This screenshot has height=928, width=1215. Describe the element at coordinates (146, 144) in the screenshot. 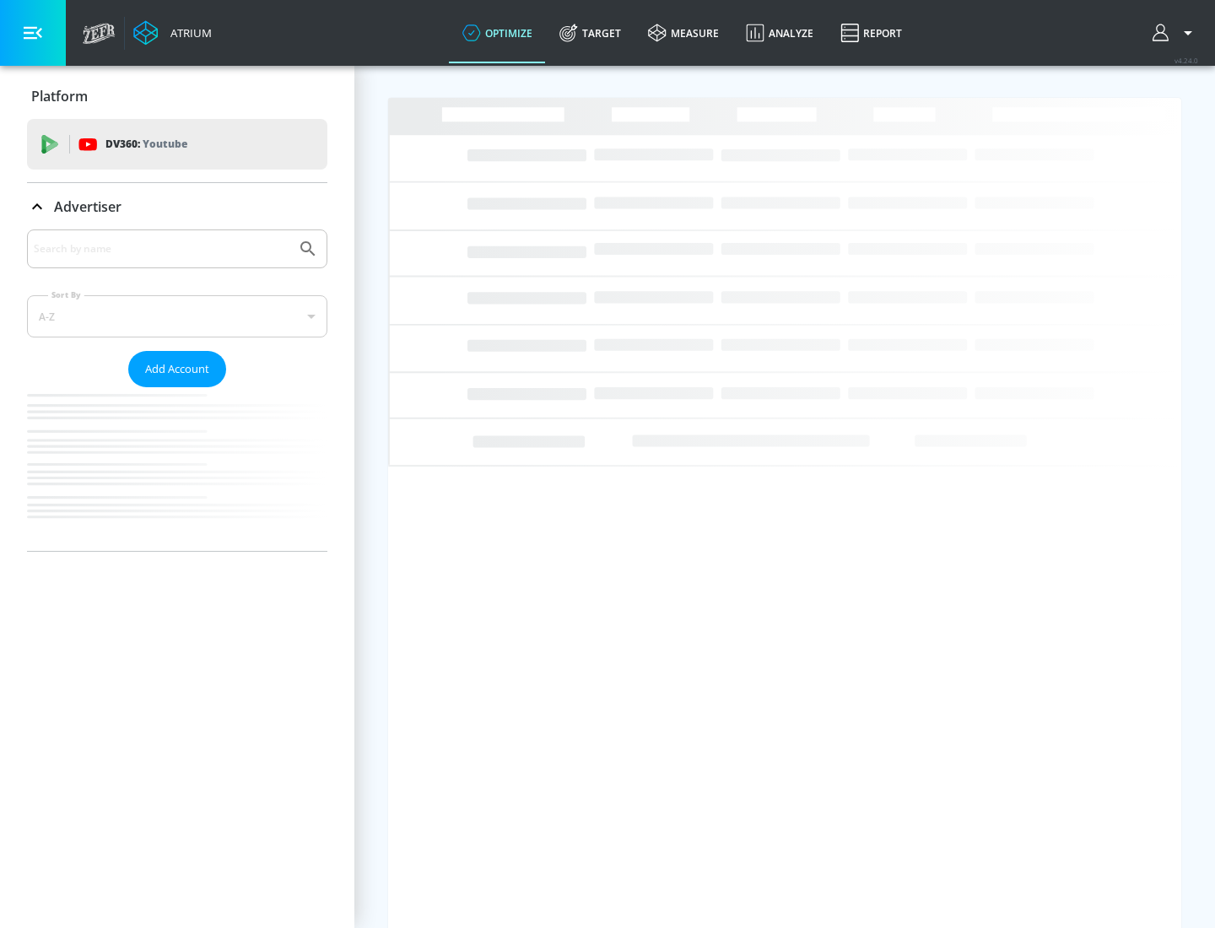

I see `p: DV360:` at that location.